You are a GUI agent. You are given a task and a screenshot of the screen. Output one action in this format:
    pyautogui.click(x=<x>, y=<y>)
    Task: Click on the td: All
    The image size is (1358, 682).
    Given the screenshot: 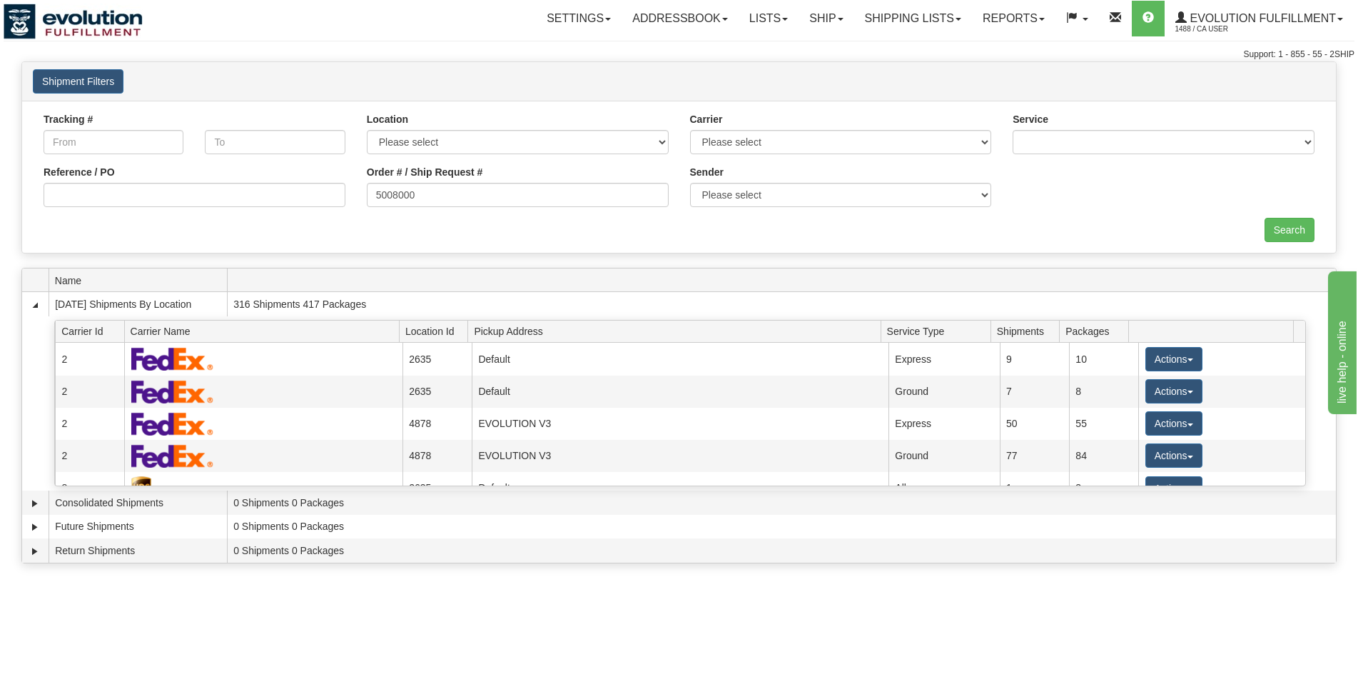 What is the action you would take?
    pyautogui.click(x=944, y=487)
    